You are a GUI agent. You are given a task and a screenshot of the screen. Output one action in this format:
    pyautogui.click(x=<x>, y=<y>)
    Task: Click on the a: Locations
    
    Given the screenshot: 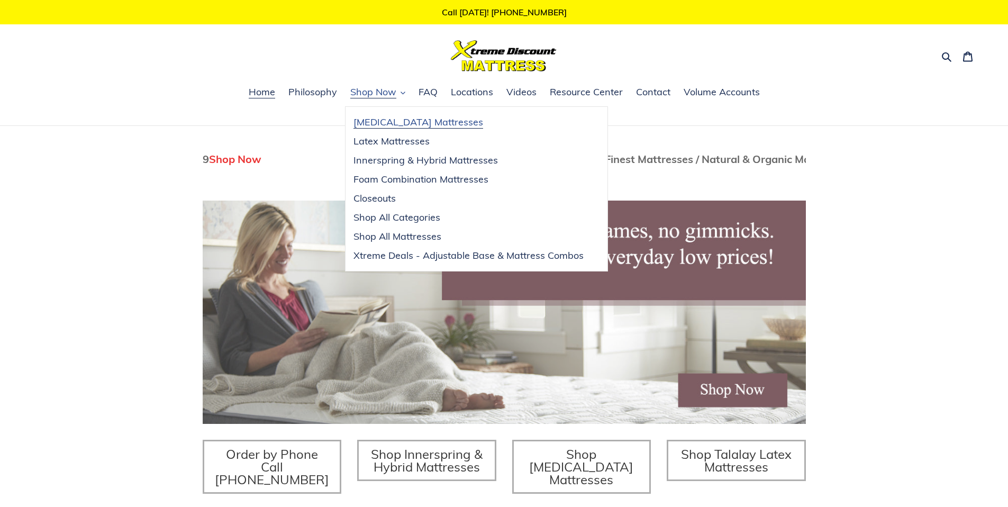 What is the action you would take?
    pyautogui.click(x=472, y=93)
    